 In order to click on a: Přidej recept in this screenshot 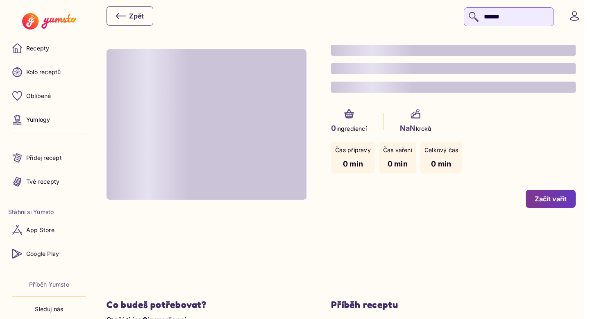, I will do `click(49, 158)`.